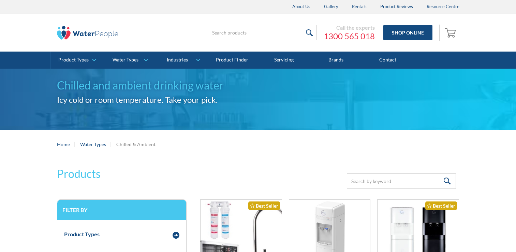  Describe the element at coordinates (408, 32) in the screenshot. I see `a: Shop Online` at that location.